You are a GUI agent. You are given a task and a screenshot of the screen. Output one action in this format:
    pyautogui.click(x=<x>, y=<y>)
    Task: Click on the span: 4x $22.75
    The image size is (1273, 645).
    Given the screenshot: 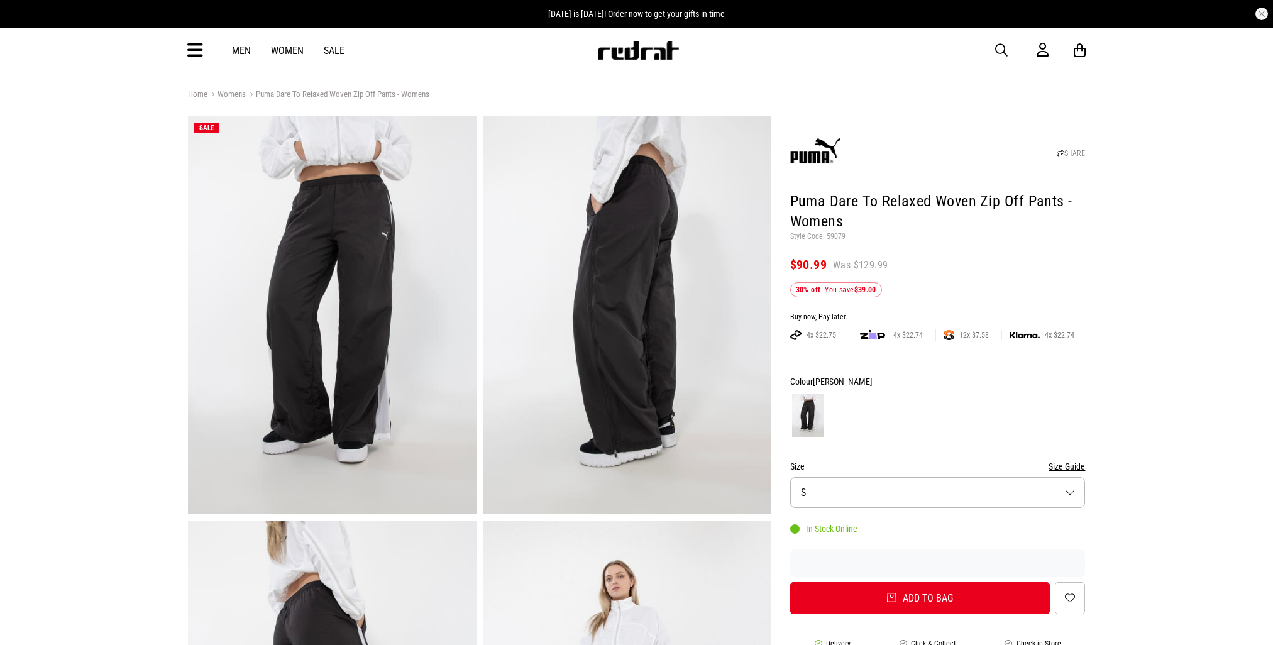 What is the action you would take?
    pyautogui.click(x=821, y=335)
    